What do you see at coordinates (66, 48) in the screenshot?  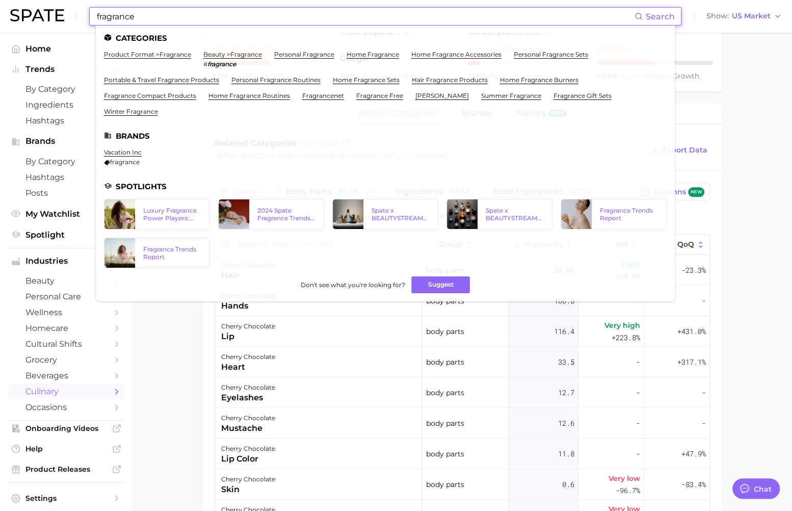 I see `span: Home` at bounding box center [66, 48].